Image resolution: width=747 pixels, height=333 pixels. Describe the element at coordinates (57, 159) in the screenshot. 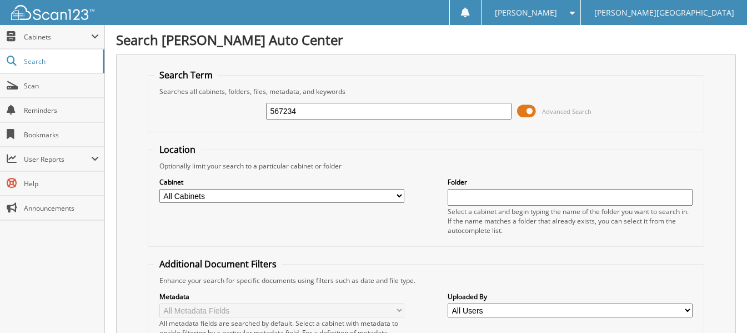

I see `span: User Reports` at that location.